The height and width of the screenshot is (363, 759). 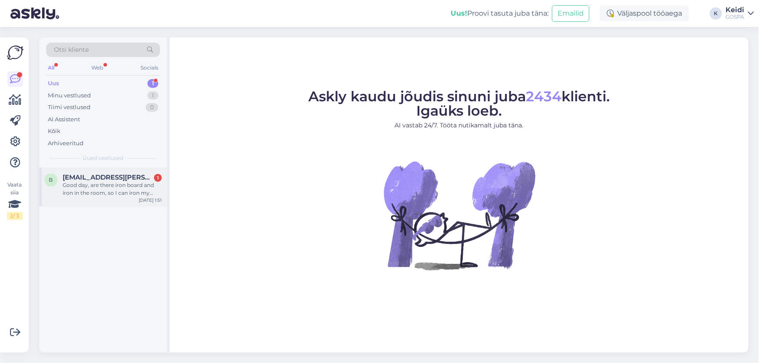 What do you see at coordinates (71, 50) in the screenshot?
I see `span: Otsi kliente` at bounding box center [71, 50].